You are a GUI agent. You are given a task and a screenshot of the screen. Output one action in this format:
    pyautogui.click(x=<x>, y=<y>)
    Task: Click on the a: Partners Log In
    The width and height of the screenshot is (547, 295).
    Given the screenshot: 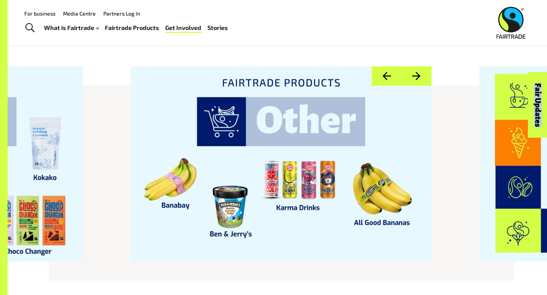 What is the action you would take?
    pyautogui.click(x=122, y=13)
    